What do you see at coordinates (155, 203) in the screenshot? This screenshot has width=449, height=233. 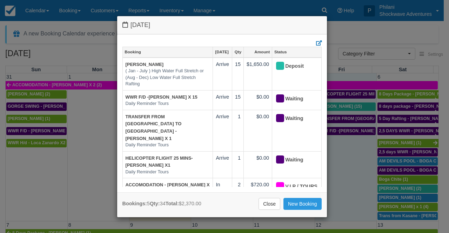 I see `strong: Qty:` at bounding box center [155, 203].